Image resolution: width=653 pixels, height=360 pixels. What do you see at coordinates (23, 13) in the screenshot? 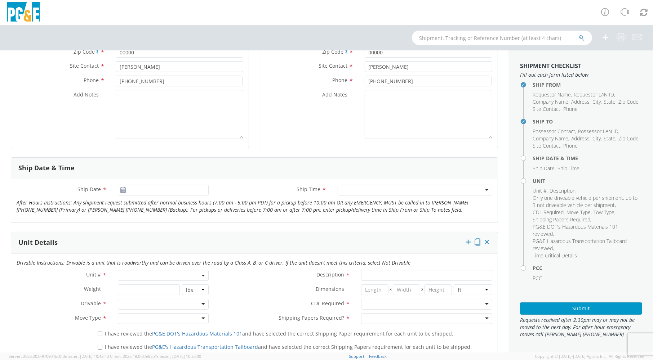
I see `img: pge-logo-06675f144f4cfa6a6814.png` at bounding box center [23, 13].